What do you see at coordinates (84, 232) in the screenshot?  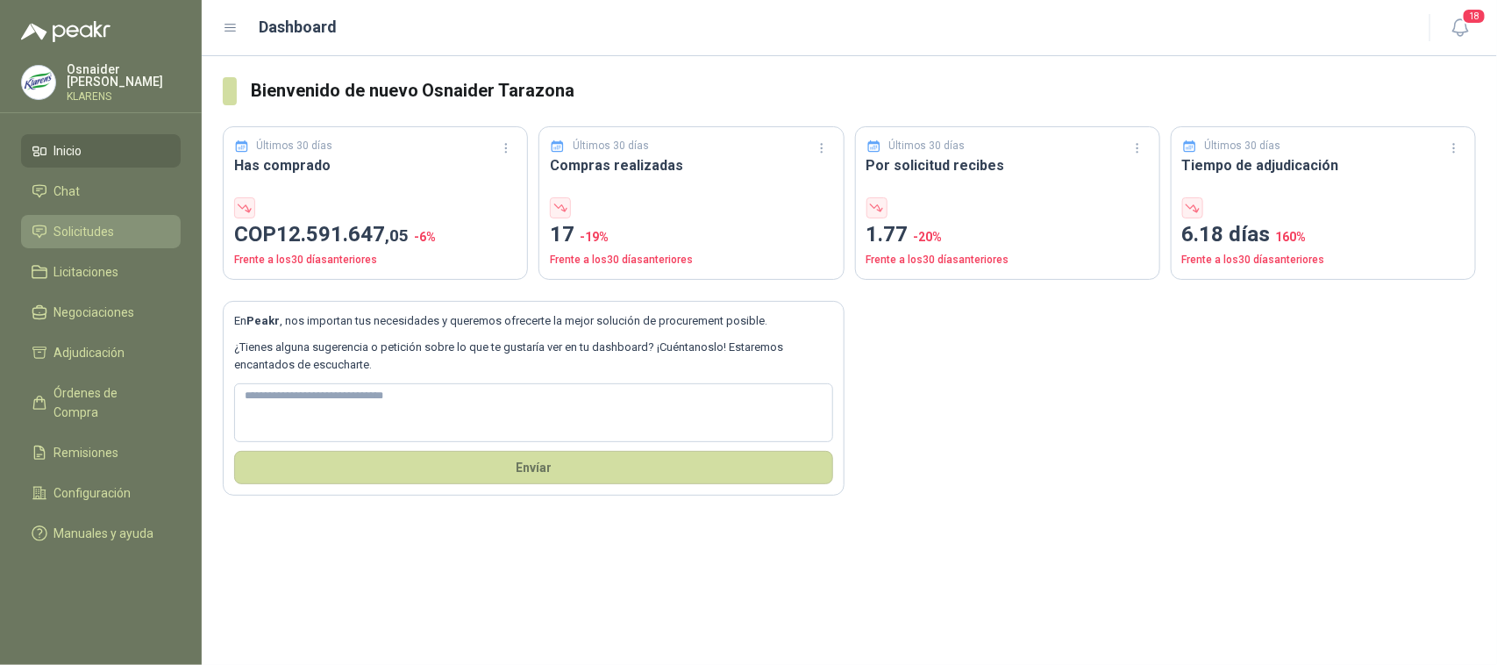 I see `span: Solicitudes` at bounding box center [84, 232].